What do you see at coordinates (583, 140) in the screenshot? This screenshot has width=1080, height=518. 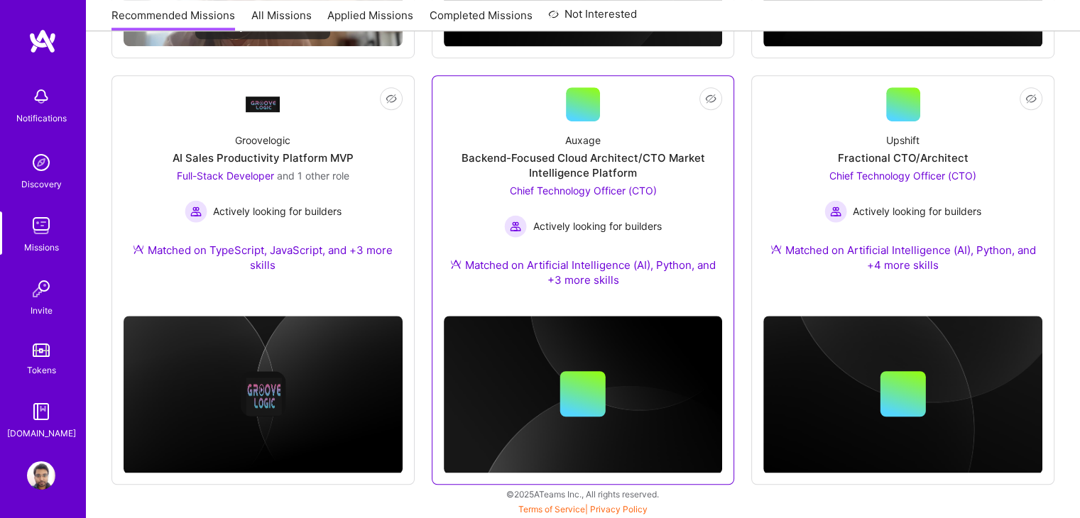 I see `div: Auxage` at bounding box center [583, 140].